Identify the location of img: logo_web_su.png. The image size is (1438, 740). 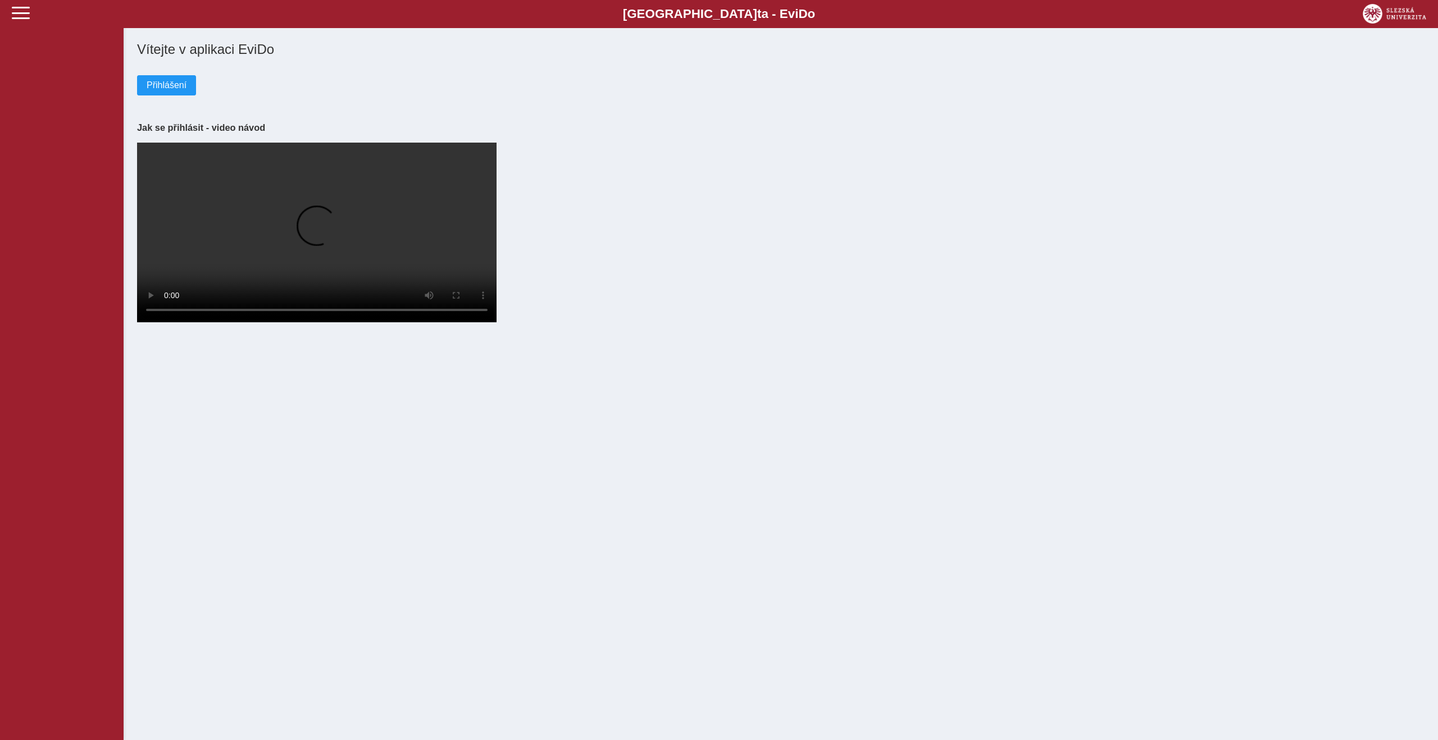
(1394, 13).